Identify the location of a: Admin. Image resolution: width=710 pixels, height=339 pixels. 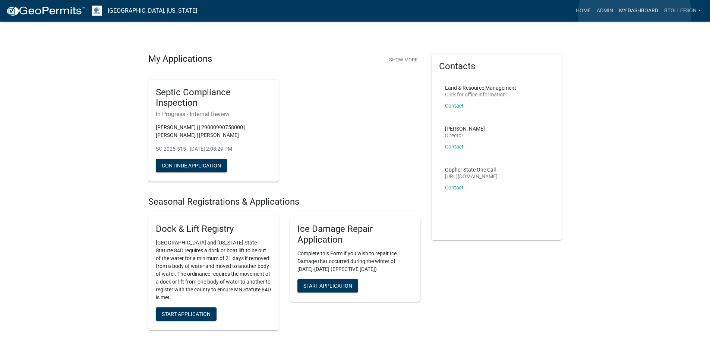
(605, 11).